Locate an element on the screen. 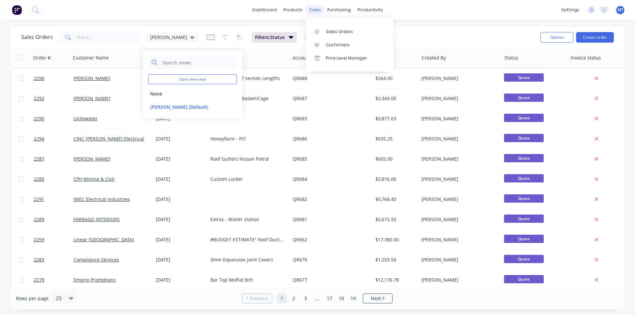  a: Page 2 is located at coordinates (293, 298).